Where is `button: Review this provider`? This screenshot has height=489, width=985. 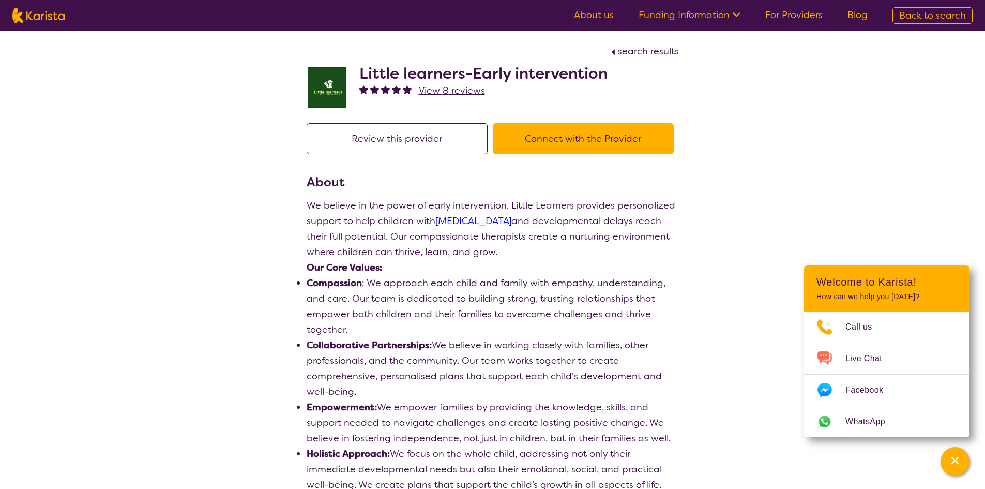 button: Review this provider is located at coordinates (397, 139).